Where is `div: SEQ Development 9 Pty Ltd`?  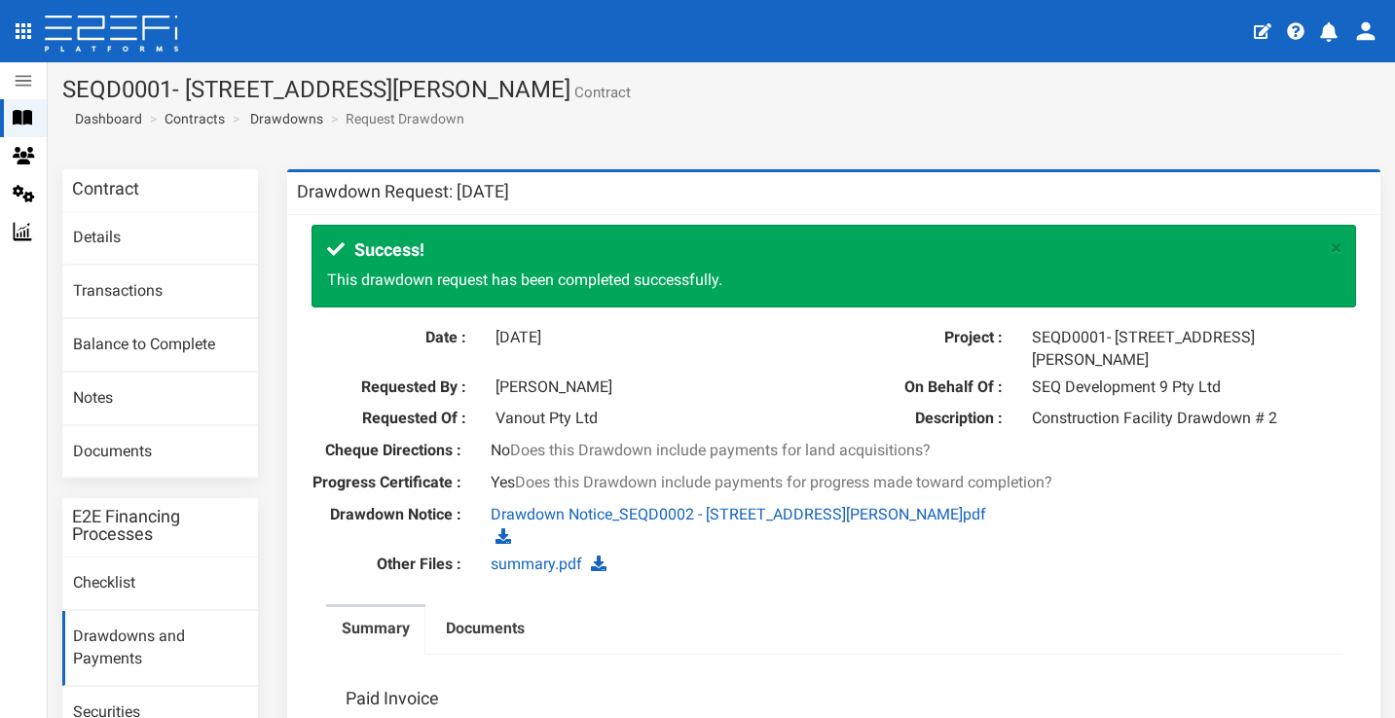
div: SEQ Development 9 Pty Ltd is located at coordinates (1186, 387).